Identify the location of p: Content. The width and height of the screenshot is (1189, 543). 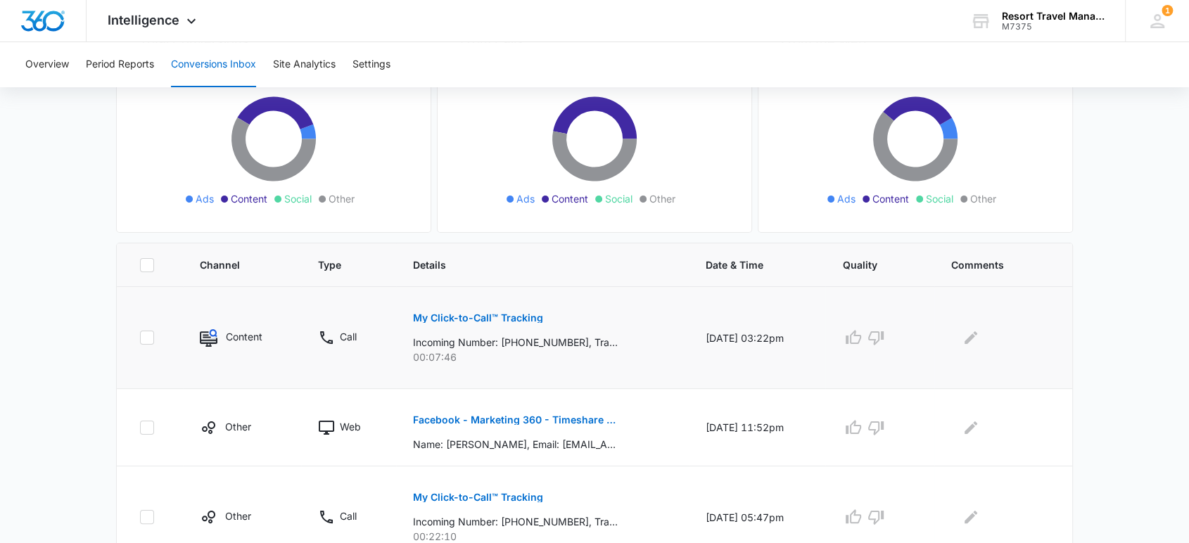
(244, 336).